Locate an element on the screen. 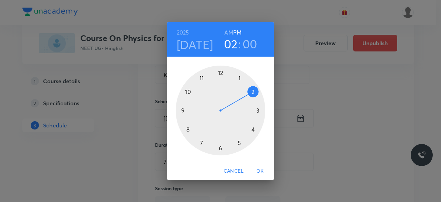 This screenshot has height=202, width=441. button: 00 is located at coordinates (250, 44).